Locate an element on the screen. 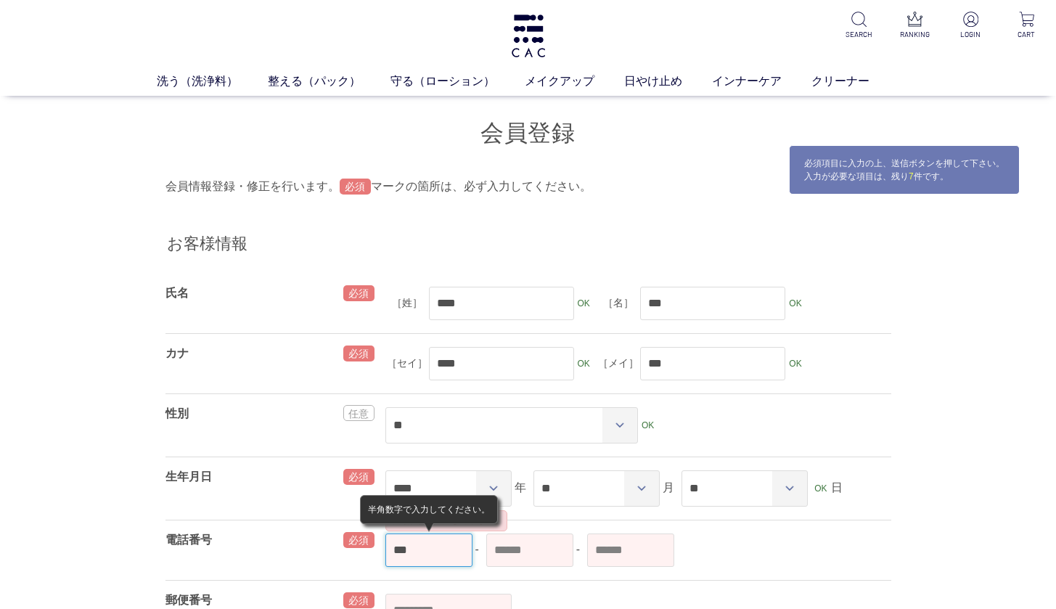 The width and height of the screenshot is (1056, 609). span: 7 is located at coordinates (911, 176).